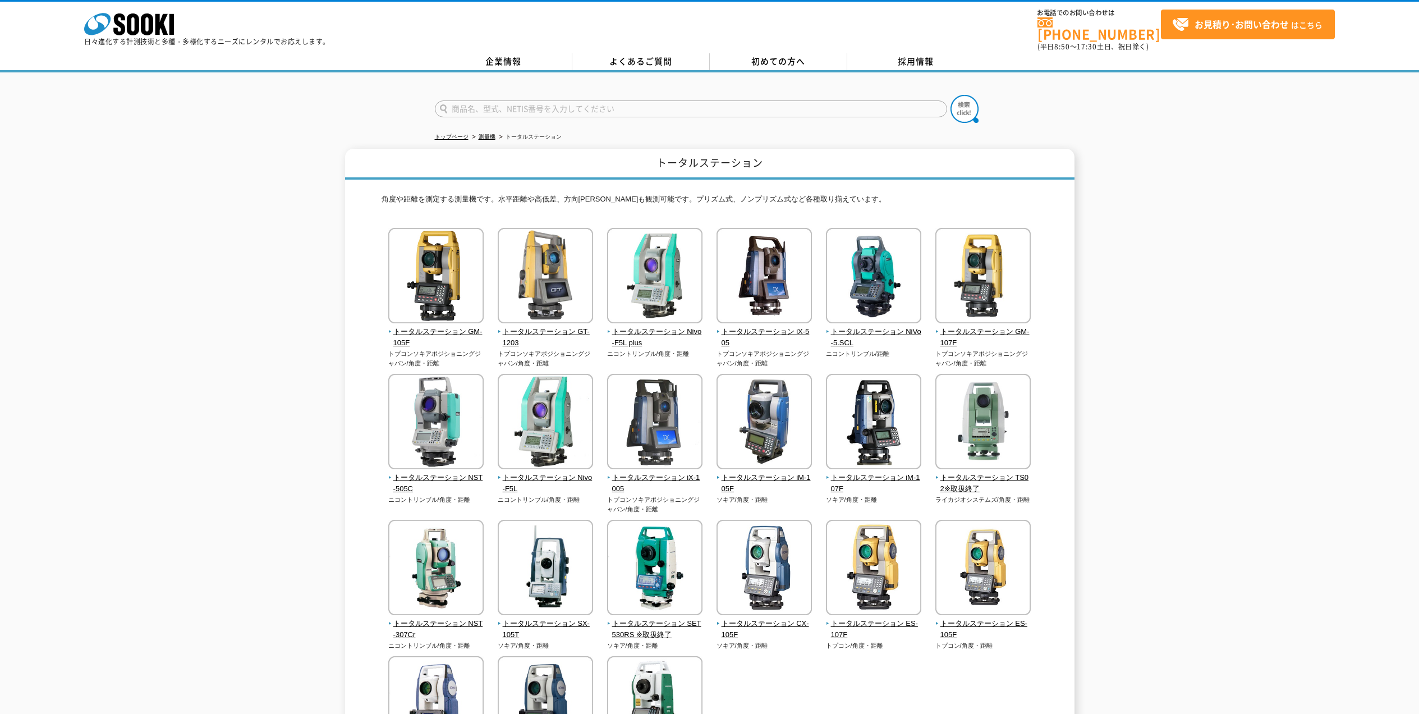 The width and height of the screenshot is (1419, 714). I want to click on span: トータルステーション SX-105T, so click(545, 630).